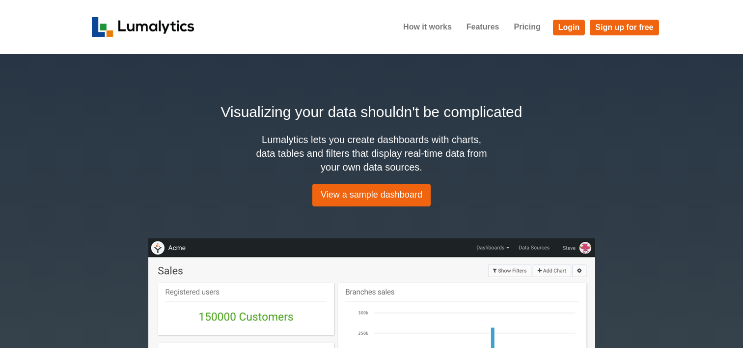  Describe the element at coordinates (483, 27) in the screenshot. I see `a: Features` at that location.